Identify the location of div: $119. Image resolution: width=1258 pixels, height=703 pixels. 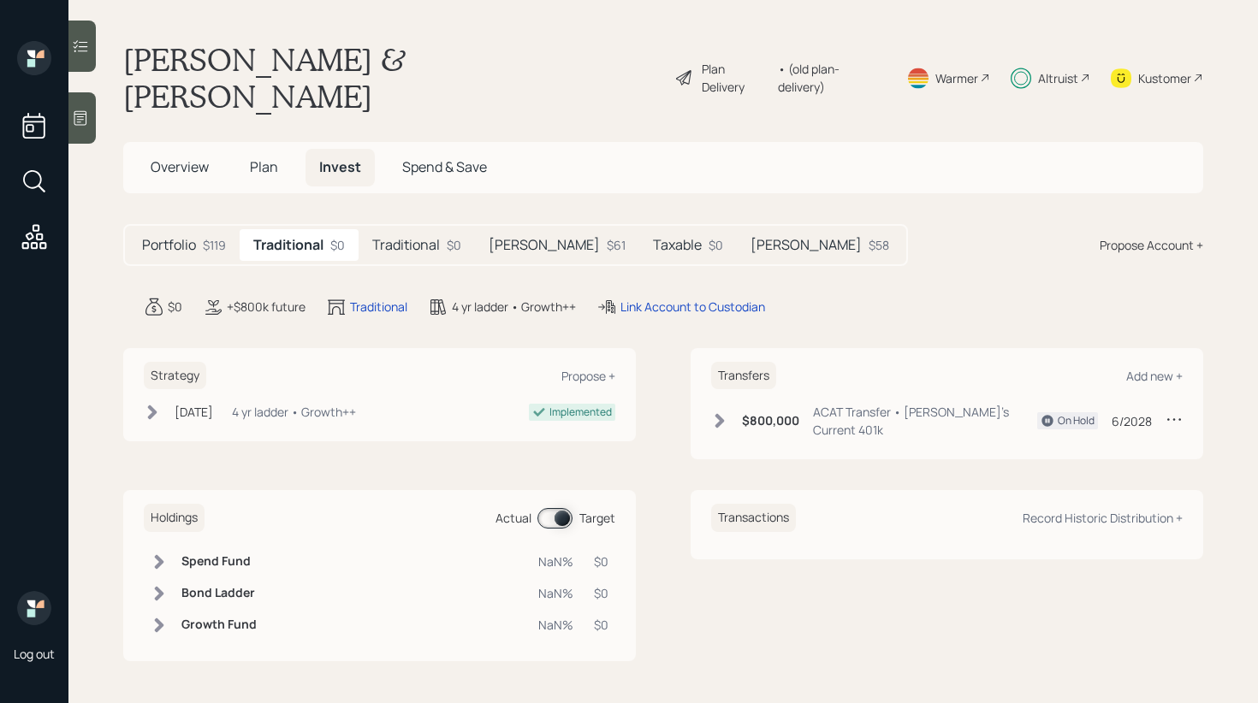
(214, 245).